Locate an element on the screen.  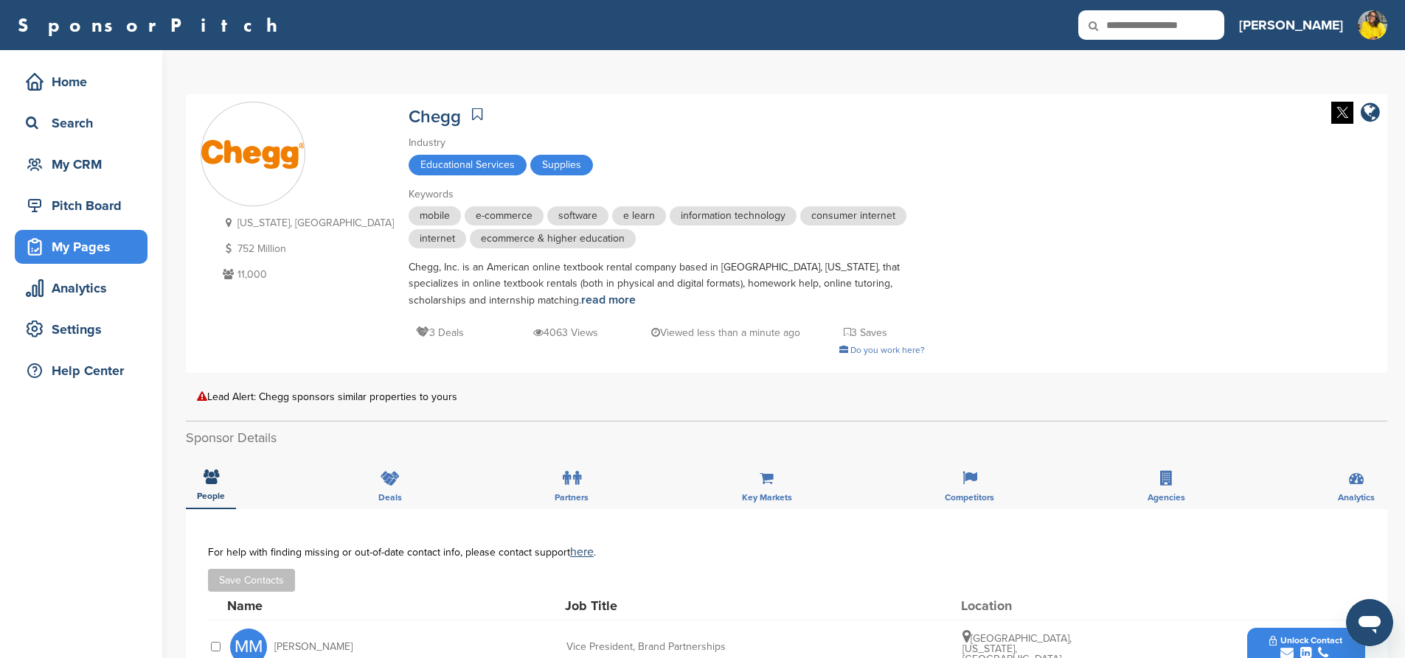
div: Vice President, Brand Partnerships is located at coordinates (677, 647).